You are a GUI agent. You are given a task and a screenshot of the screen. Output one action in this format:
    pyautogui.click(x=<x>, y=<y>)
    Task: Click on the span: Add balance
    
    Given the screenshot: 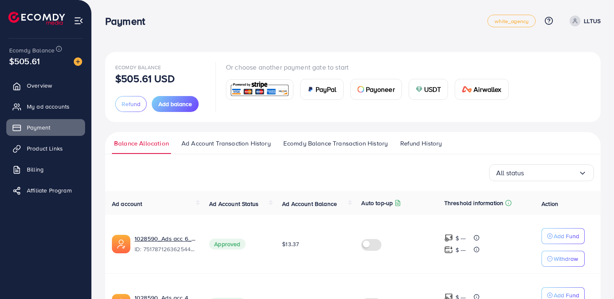 What is the action you would take?
    pyautogui.click(x=175, y=104)
    